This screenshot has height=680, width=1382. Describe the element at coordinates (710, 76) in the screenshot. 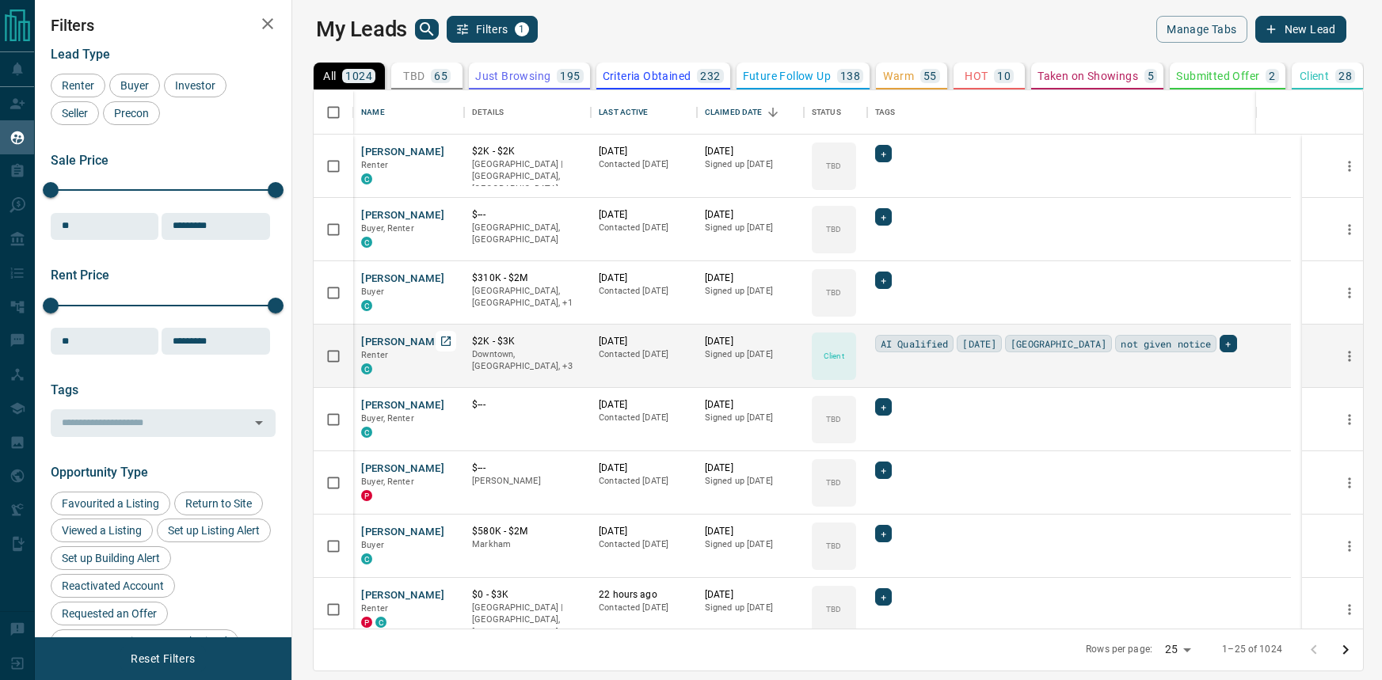

I see `p: 232` at that location.